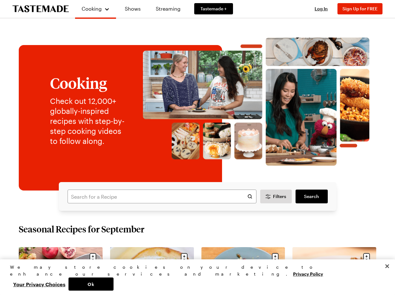 Image resolution: width=395 pixels, height=295 pixels. What do you see at coordinates (213, 9) in the screenshot?
I see `span: Tastemade +` at bounding box center [213, 9].